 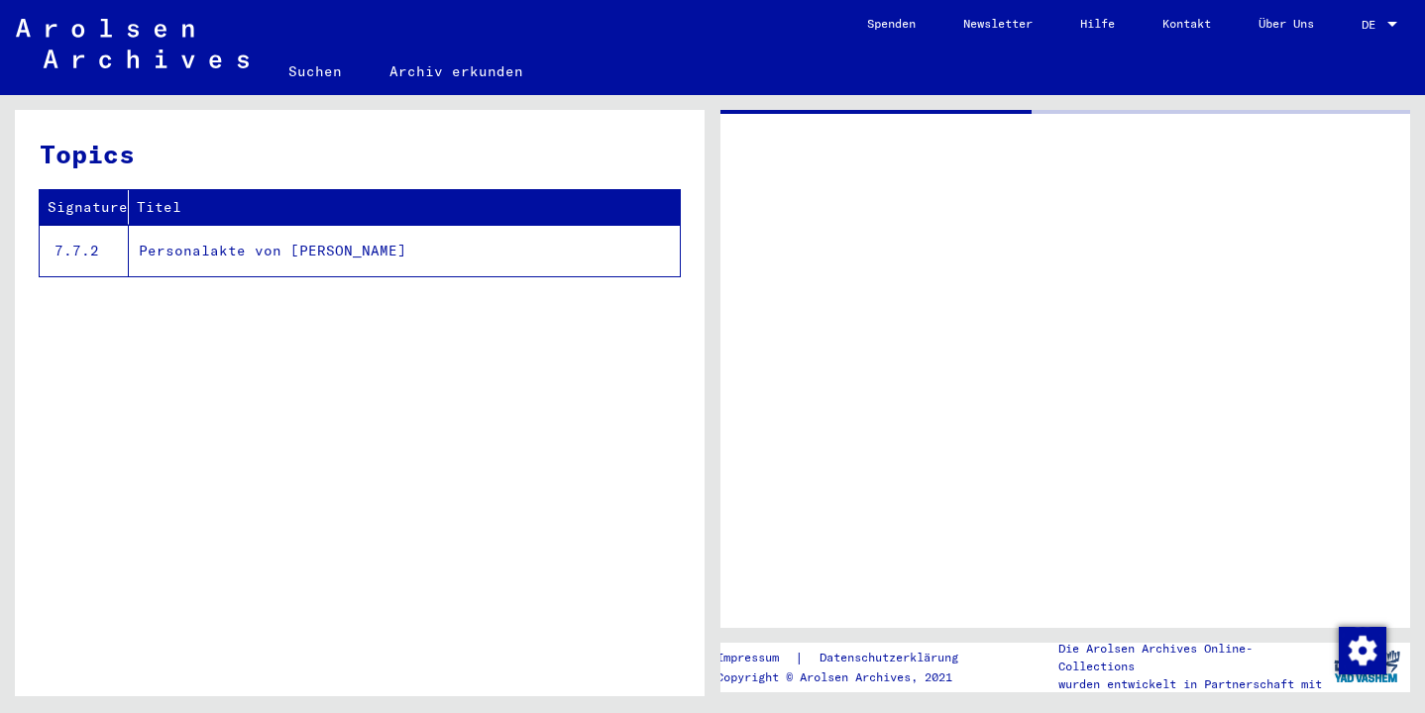 I want to click on a: Impressum, so click(x=755, y=658).